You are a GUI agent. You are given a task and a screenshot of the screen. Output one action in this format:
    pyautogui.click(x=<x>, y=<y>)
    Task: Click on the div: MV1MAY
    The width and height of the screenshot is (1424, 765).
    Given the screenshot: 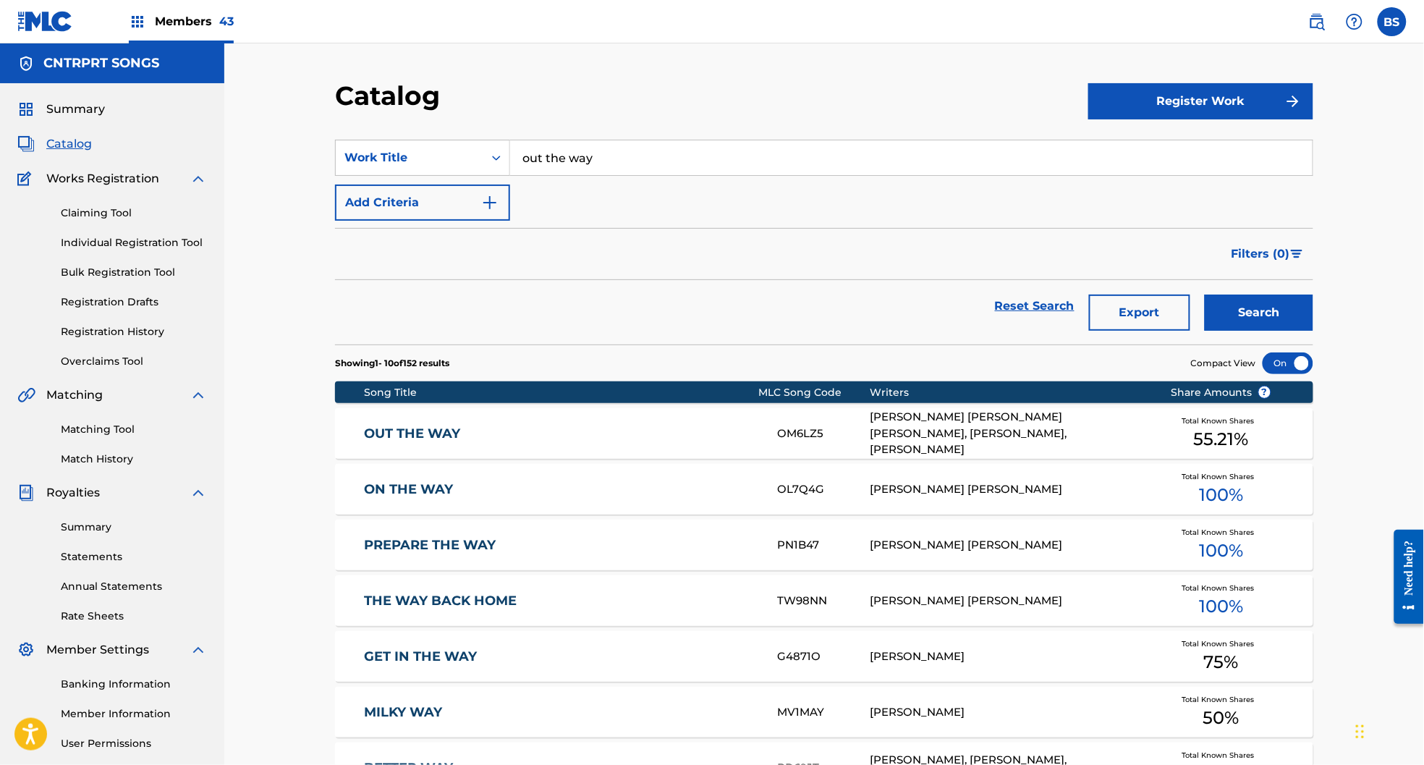 What is the action you would take?
    pyautogui.click(x=823, y=712)
    